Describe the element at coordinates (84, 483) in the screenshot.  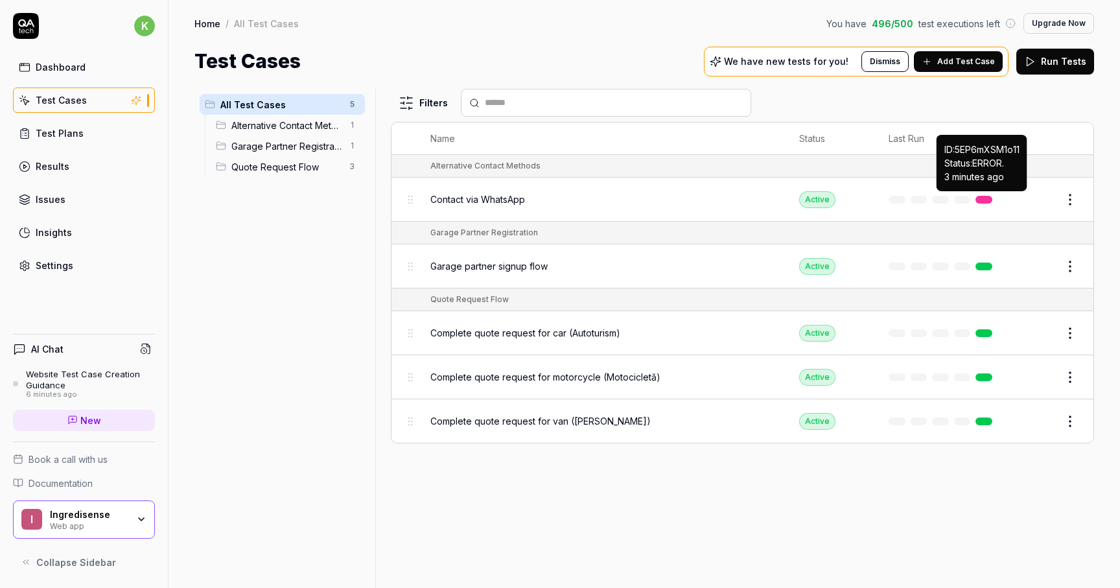
I see `a: Documentation` at that location.